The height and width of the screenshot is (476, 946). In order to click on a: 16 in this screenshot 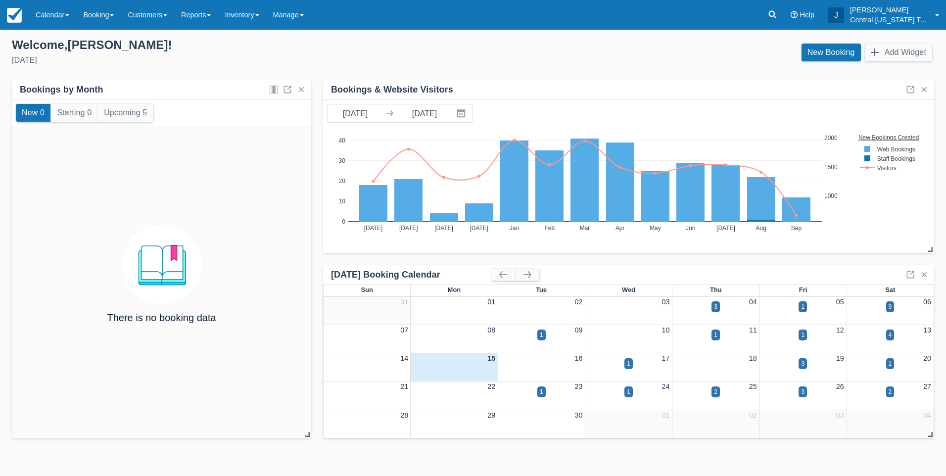, I will do `click(578, 358)`.